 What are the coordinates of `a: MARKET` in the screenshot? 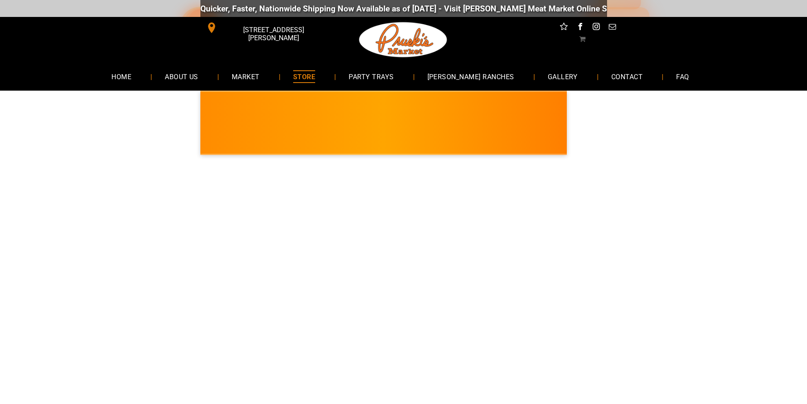 It's located at (246, 76).